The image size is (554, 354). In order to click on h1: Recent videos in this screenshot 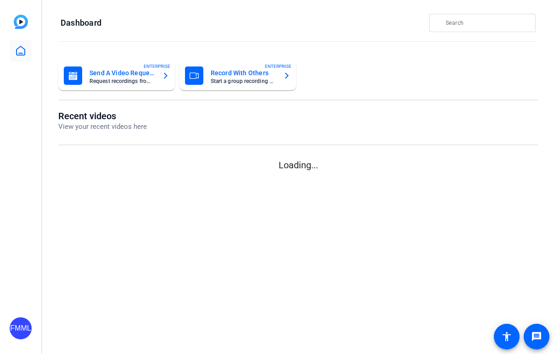, I will do `click(102, 116)`.